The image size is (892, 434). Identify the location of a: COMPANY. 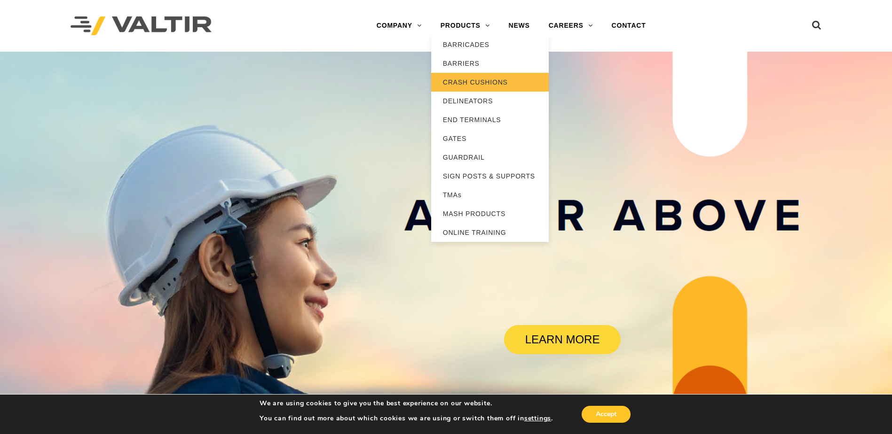
(399, 26).